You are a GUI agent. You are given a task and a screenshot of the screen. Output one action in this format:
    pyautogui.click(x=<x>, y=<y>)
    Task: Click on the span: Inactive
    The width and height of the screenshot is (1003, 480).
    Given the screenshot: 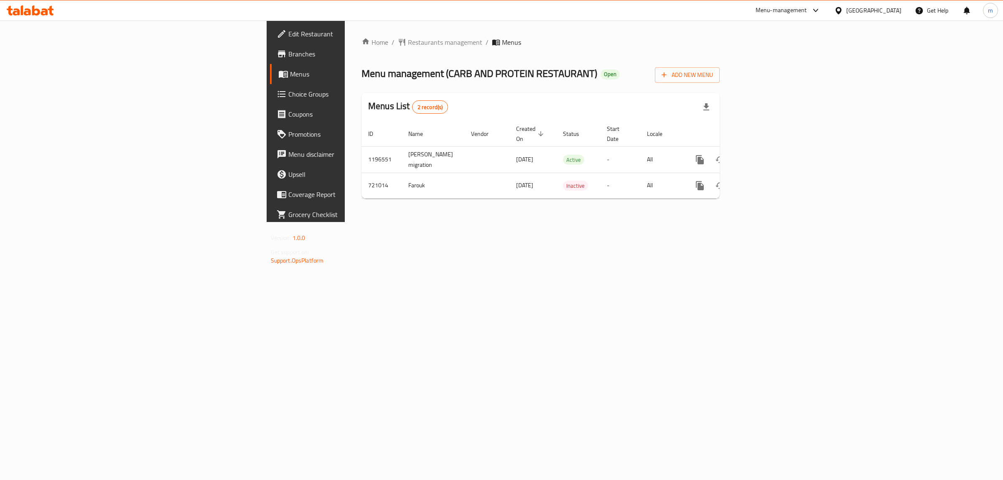 What is the action you would take?
    pyautogui.click(x=576, y=186)
    